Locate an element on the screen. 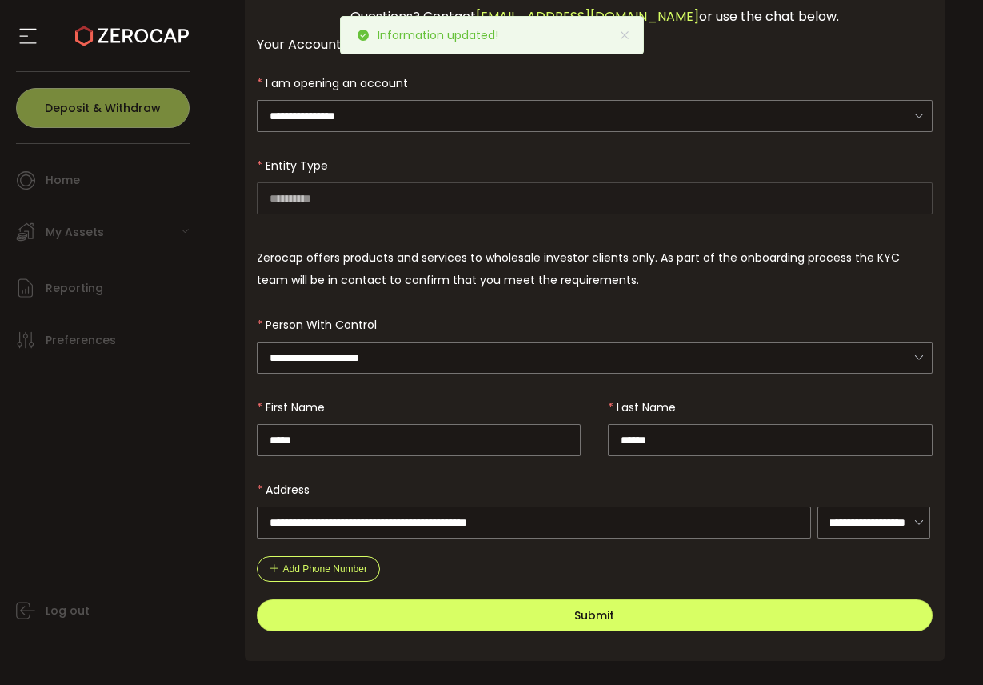 This screenshot has width=983, height=685. div: Zerocap offers products and services to wholesale investor clients only. As part of the onboardin... is located at coordinates (595, 269).